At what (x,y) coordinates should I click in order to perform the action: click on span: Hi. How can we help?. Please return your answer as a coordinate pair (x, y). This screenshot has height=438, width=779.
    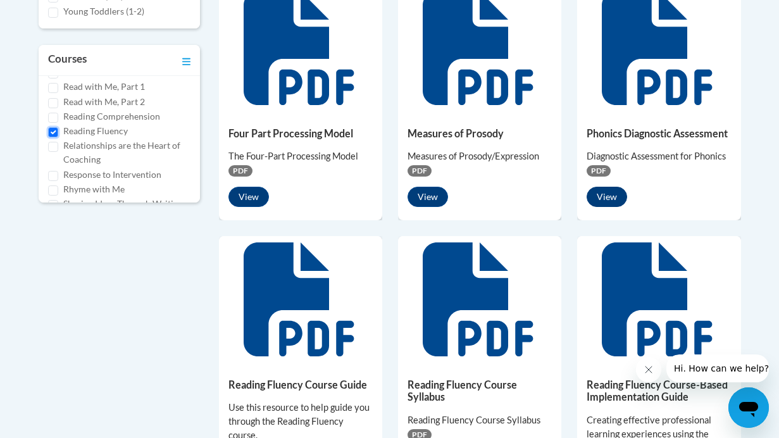
    Looking at the image, I should click on (55, 14).